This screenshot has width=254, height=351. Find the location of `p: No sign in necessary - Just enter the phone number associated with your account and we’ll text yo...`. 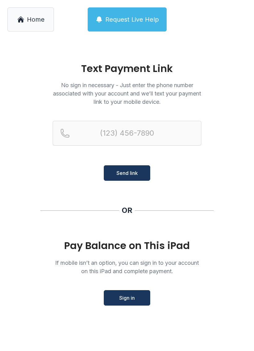

p: No sign in necessary - Just enter the phone number associated with your account and we’ll text yo... is located at coordinates (127, 93).